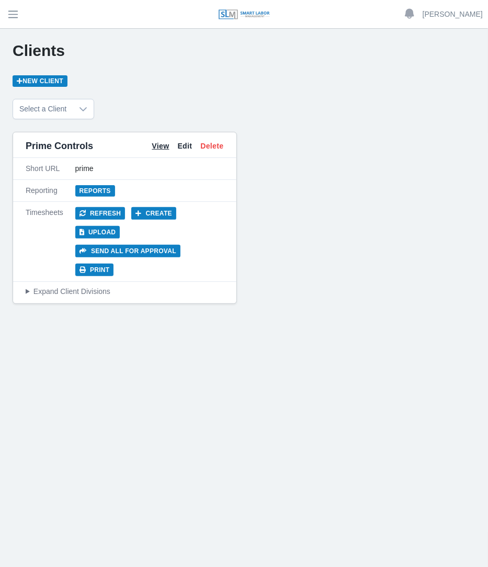  Describe the element at coordinates (95, 191) in the screenshot. I see `a: Reports` at that location.